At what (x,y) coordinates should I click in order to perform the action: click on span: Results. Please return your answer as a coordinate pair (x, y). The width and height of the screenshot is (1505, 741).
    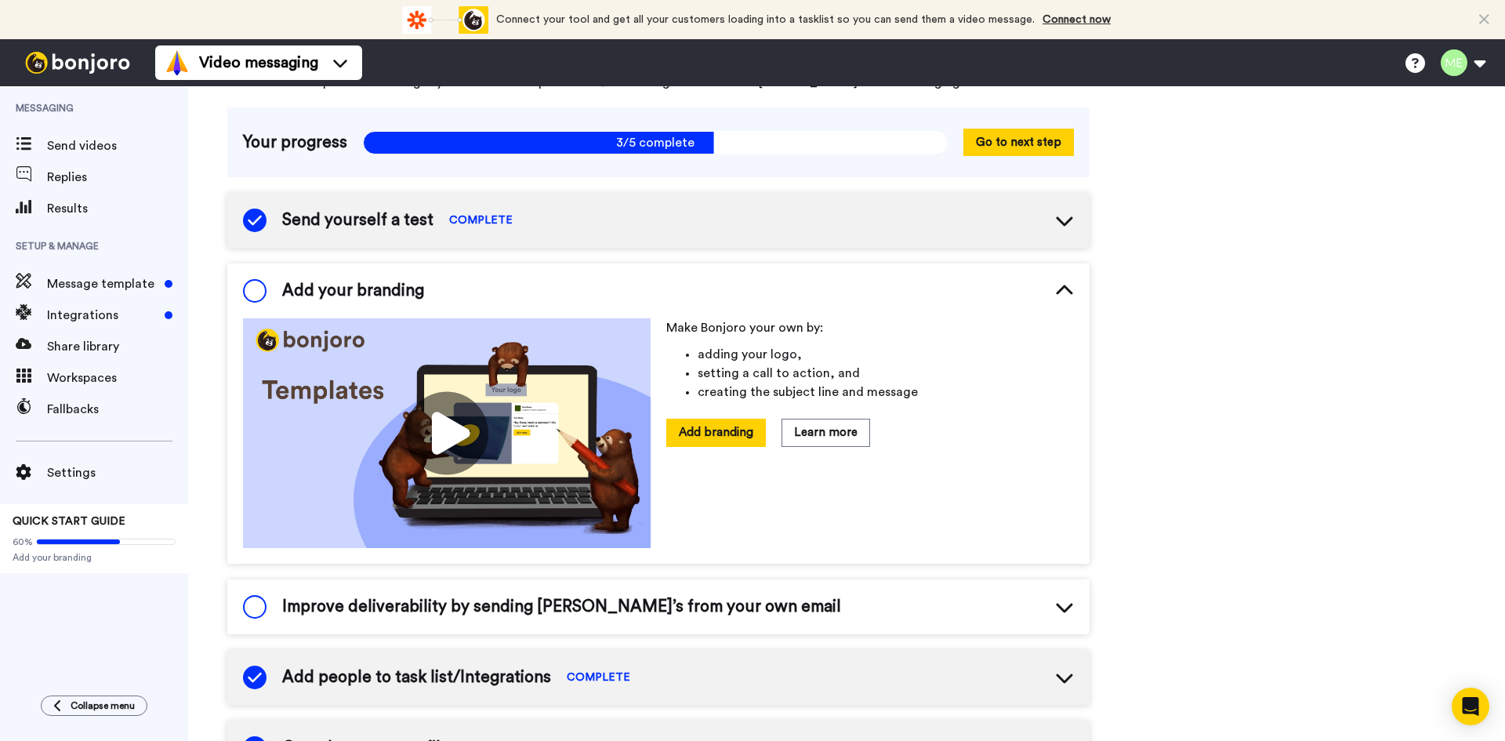
    Looking at the image, I should click on (118, 208).